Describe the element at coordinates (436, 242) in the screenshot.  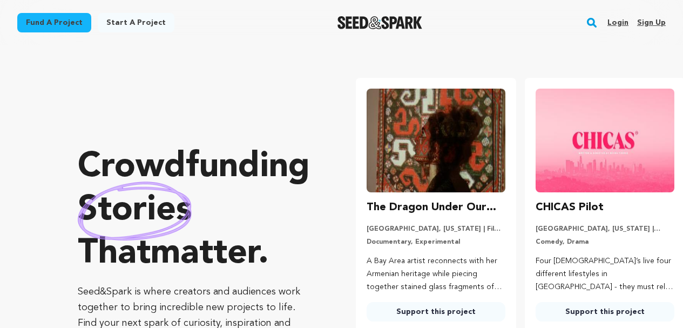
I see `p: Documentary, Experimental` at that location.